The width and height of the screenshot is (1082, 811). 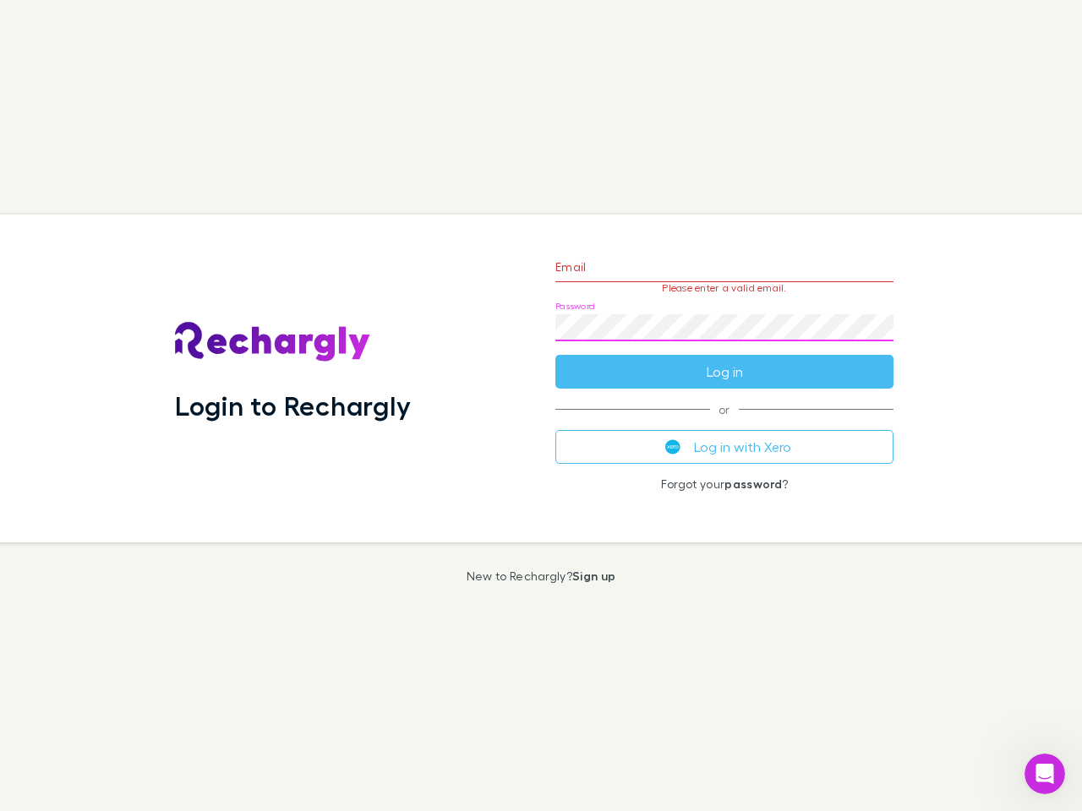 I want to click on a: Sign up, so click(x=593, y=576).